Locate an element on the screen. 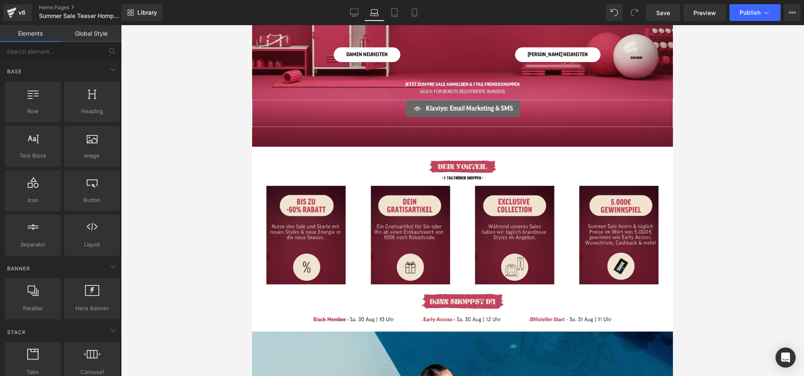 The image size is (804, 376). button: Undo is located at coordinates (614, 13).